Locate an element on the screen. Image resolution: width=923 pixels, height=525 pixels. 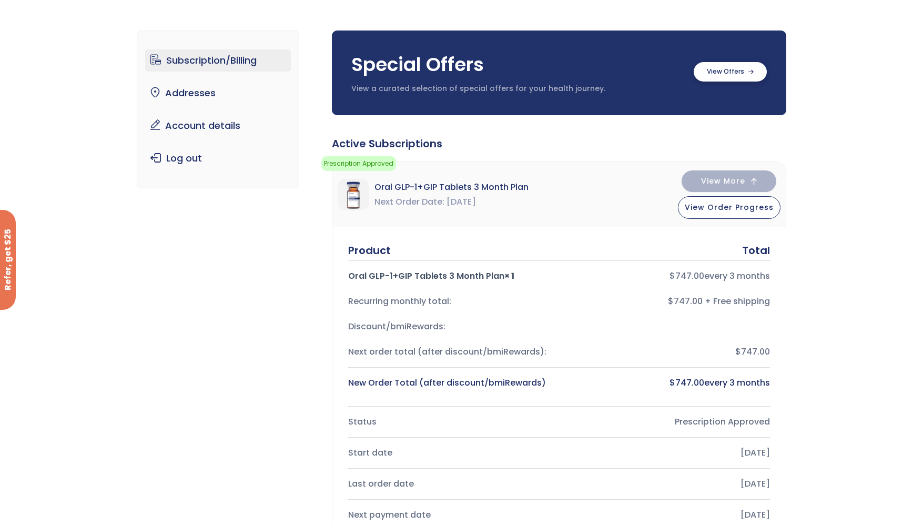
span: Prescription Approved is located at coordinates (359, 164).